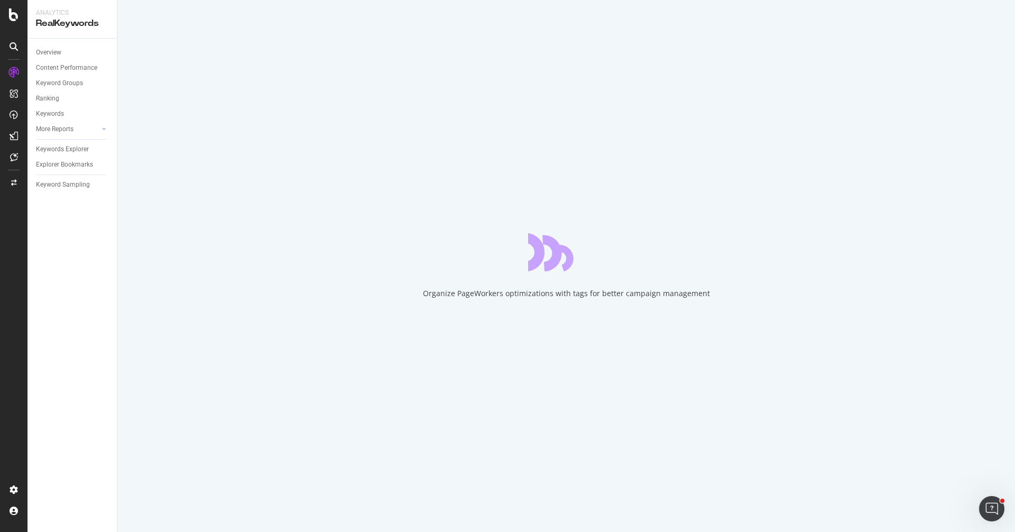 The height and width of the screenshot is (532, 1015). Describe the element at coordinates (72, 114) in the screenshot. I see `a: Keywords` at that location.